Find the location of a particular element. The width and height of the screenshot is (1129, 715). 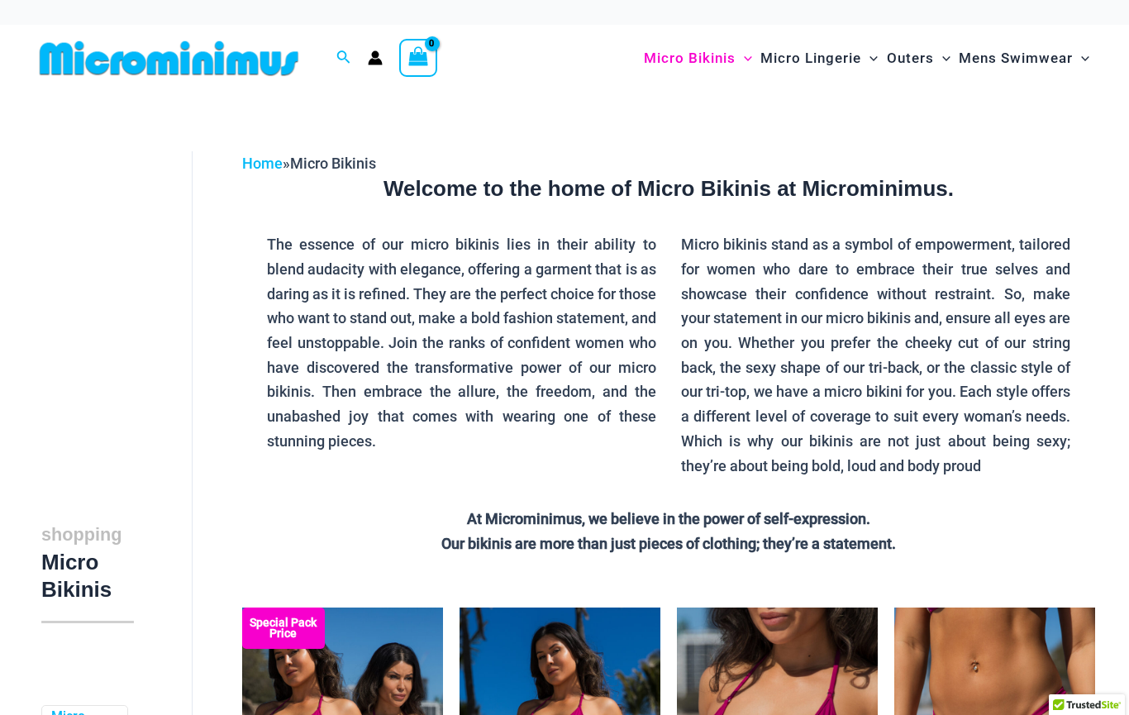

span: Mens Swimwear is located at coordinates (1016, 58).